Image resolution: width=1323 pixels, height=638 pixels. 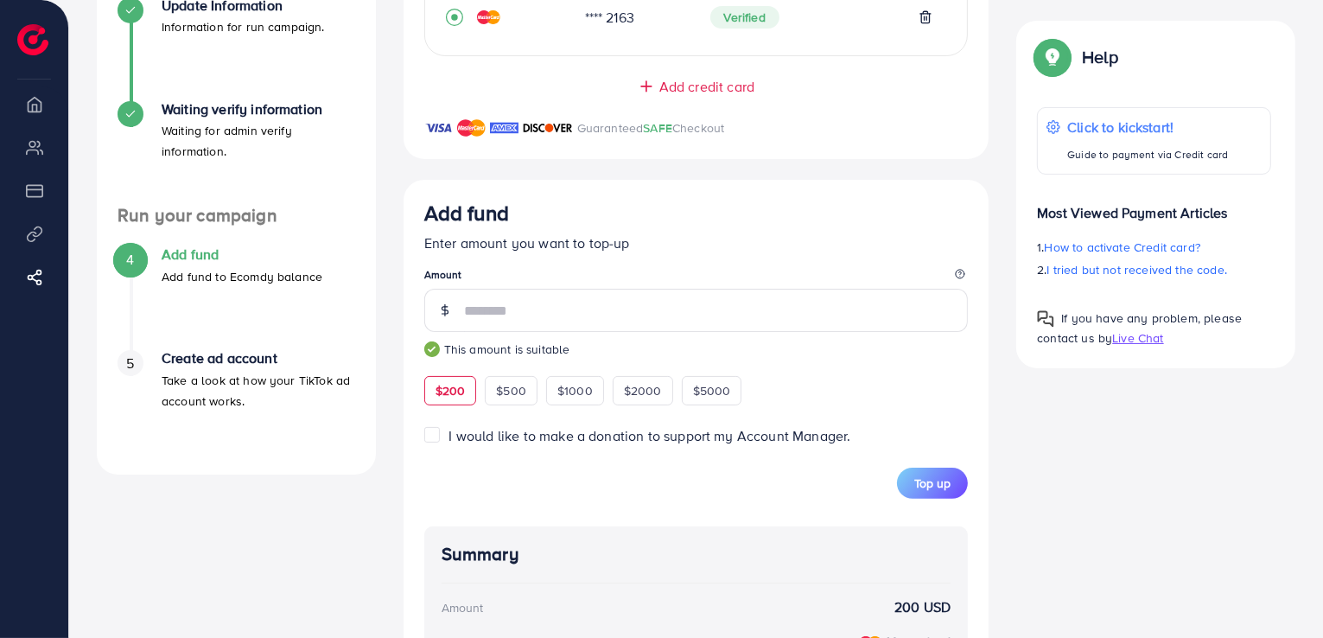 I want to click on h4: Run your campaign, so click(x=236, y=215).